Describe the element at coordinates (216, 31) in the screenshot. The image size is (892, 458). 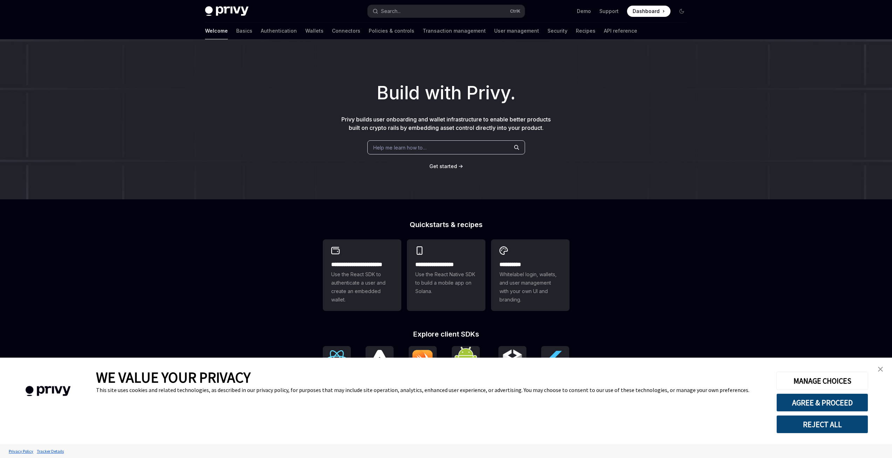
I see `a: Welcome` at that location.